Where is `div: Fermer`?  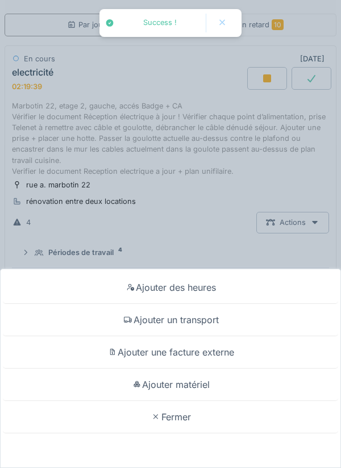
div: Fermer is located at coordinates (170, 417).